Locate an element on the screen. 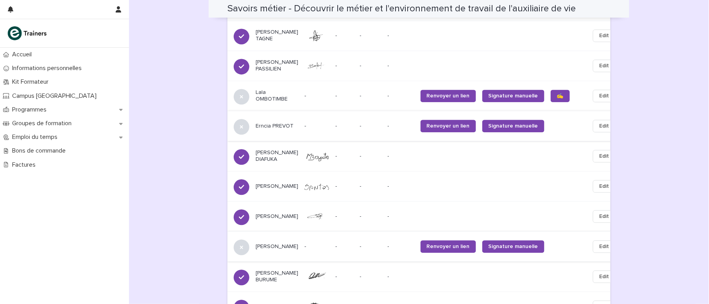 Image resolution: width=709 pixels, height=304 pixels. img: F7SyHDFiSo4Cmy-VDuOOMAAv48LADOzdYjNWRW8HmDw is located at coordinates (317, 216).